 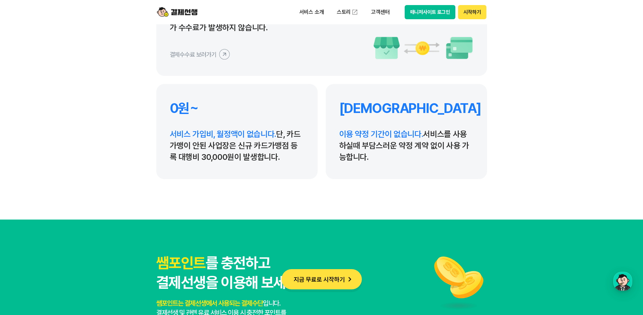 I want to click on a: 설정, so click(x=108, y=222).